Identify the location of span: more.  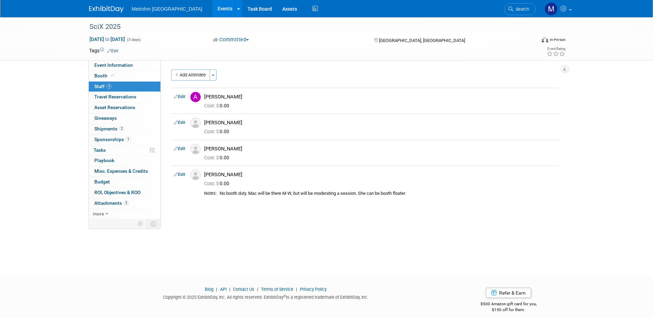
(98, 214).